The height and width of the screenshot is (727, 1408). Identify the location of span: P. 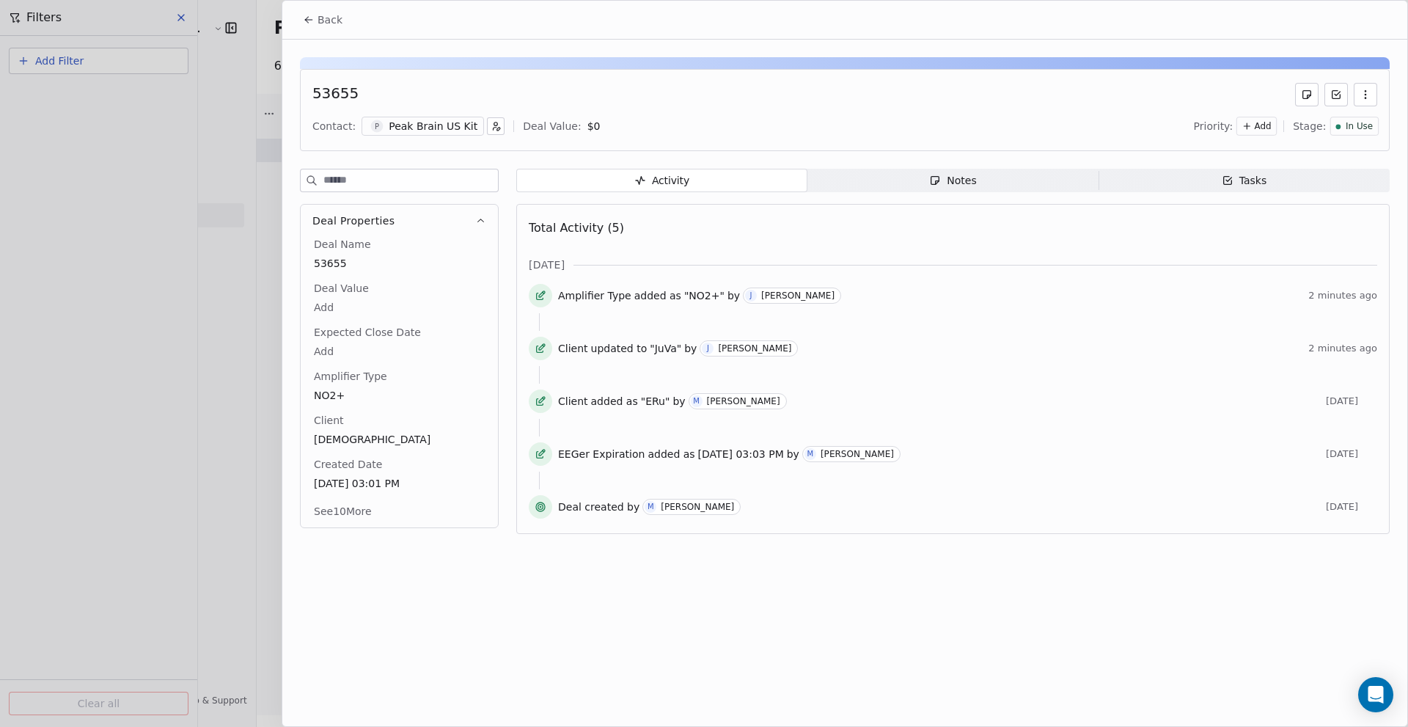
(377, 126).